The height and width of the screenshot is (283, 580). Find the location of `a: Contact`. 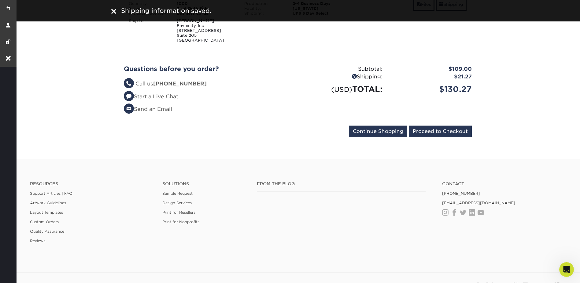

a: Contact is located at coordinates (504, 184).